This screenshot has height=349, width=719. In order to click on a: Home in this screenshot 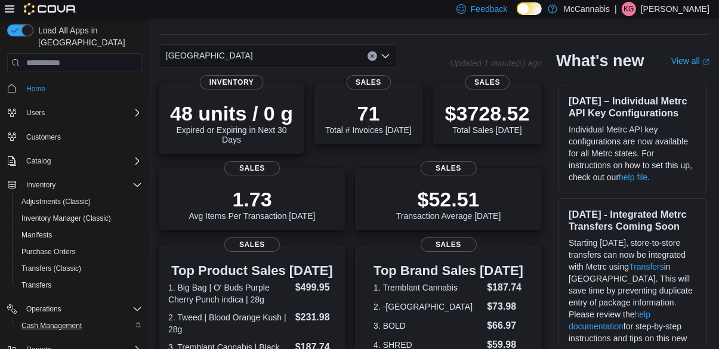, I will do `click(36, 89)`.